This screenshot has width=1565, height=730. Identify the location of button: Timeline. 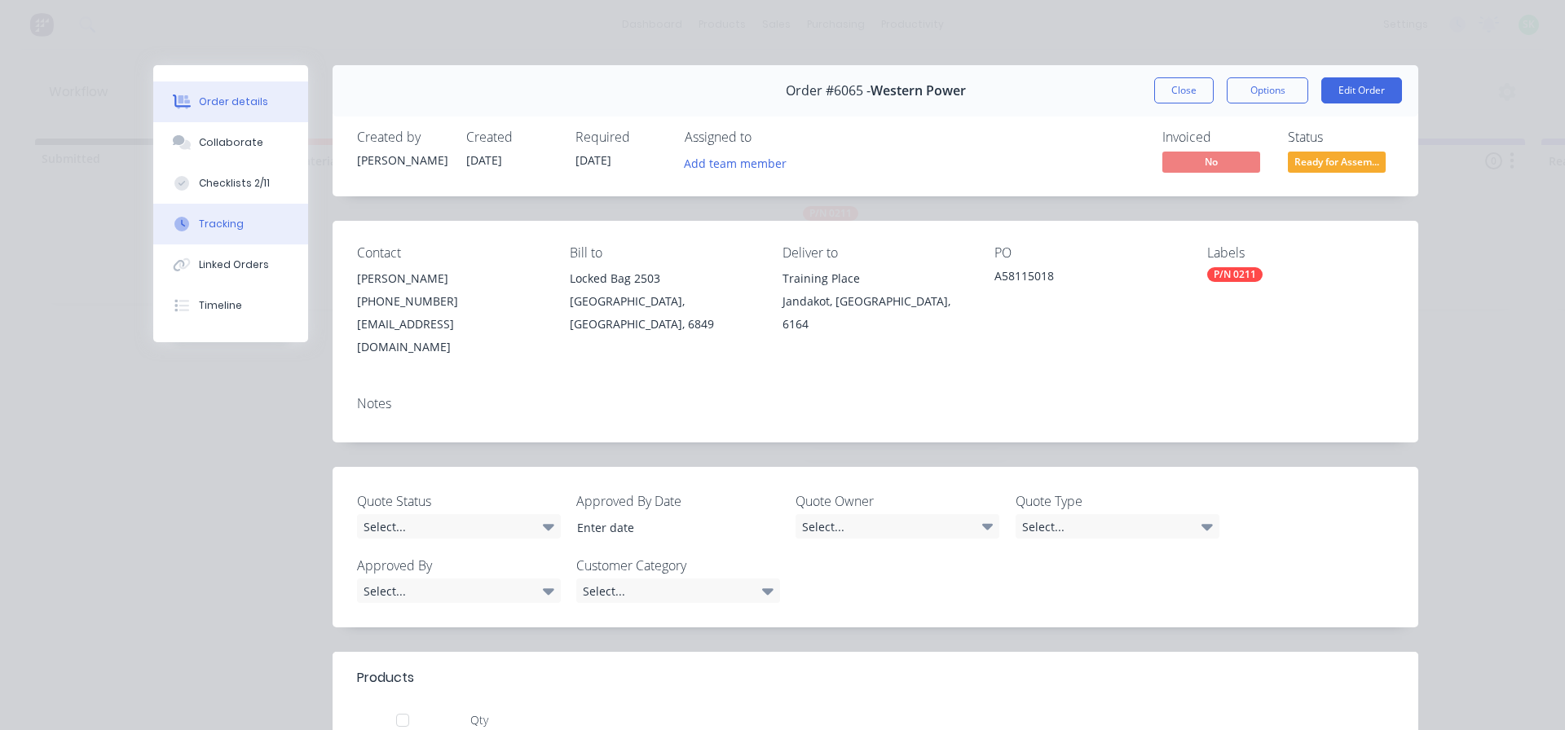
(231, 306).